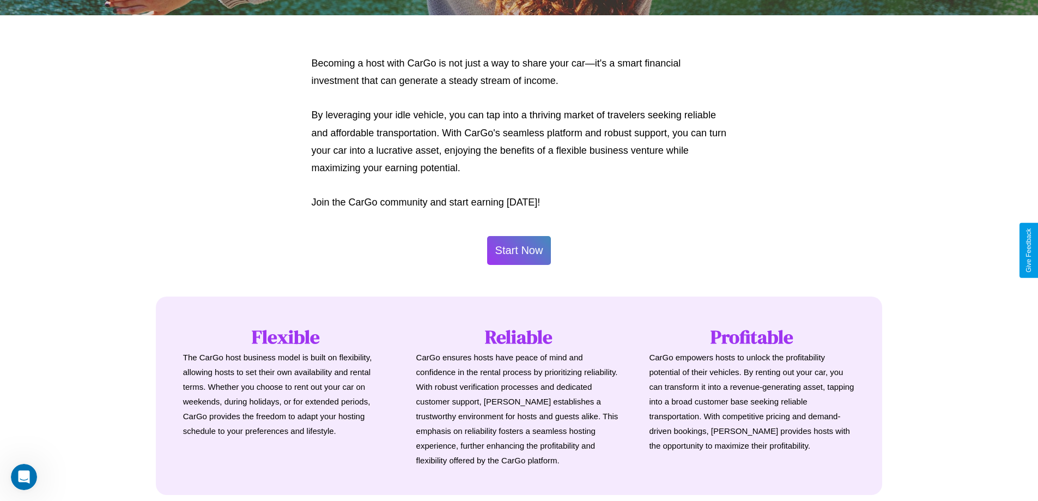 Image resolution: width=1038 pixels, height=501 pixels. I want to click on div: Give Feedback, so click(1028, 250).